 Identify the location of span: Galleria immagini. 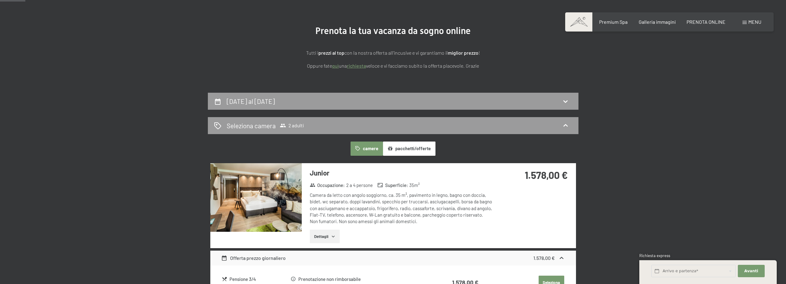
(657, 22).